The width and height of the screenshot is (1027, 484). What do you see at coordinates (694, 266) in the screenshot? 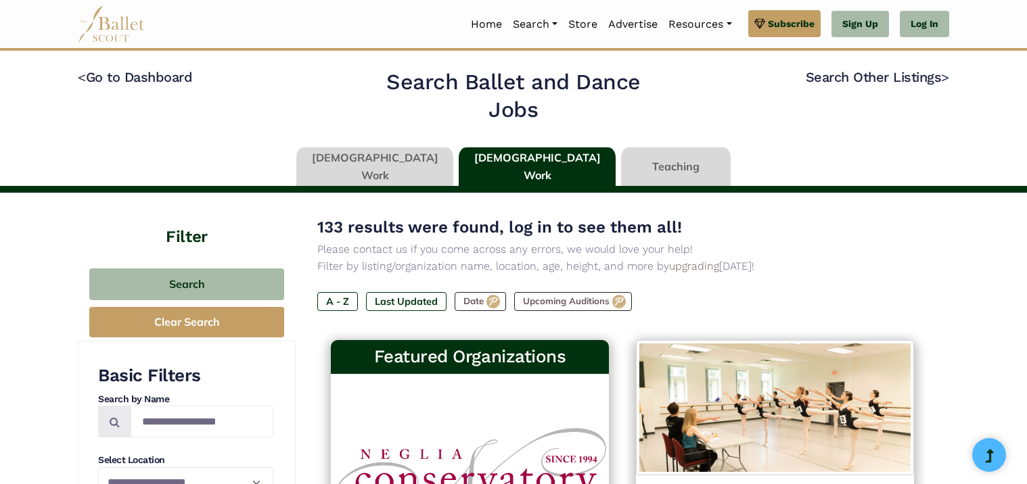
I see `a: upgrading` at bounding box center [694, 266].